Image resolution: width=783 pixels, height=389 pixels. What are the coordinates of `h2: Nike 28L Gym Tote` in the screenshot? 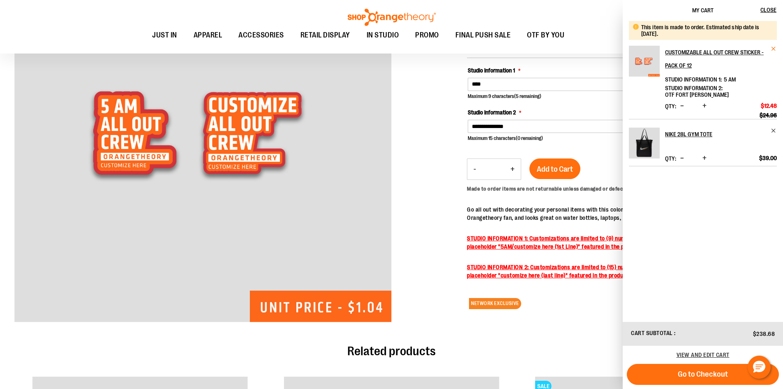 It's located at (716, 134).